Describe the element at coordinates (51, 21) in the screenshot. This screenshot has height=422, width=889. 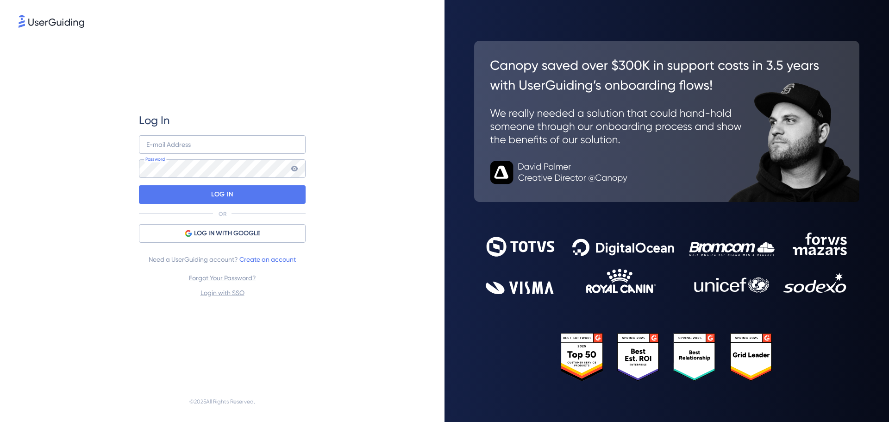
I see `img: 8faab4ba6bc7696a72372aa768b0286c.svg` at that location.